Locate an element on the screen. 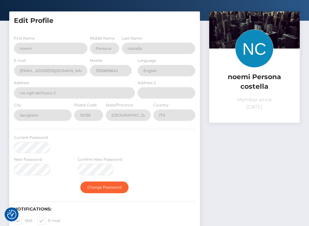  label: First Name is located at coordinates (24, 38).